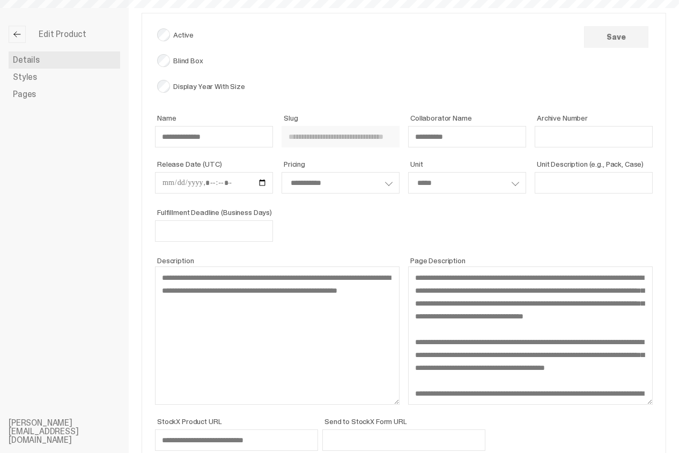  I want to click on input: Blind Box, so click(164, 61).